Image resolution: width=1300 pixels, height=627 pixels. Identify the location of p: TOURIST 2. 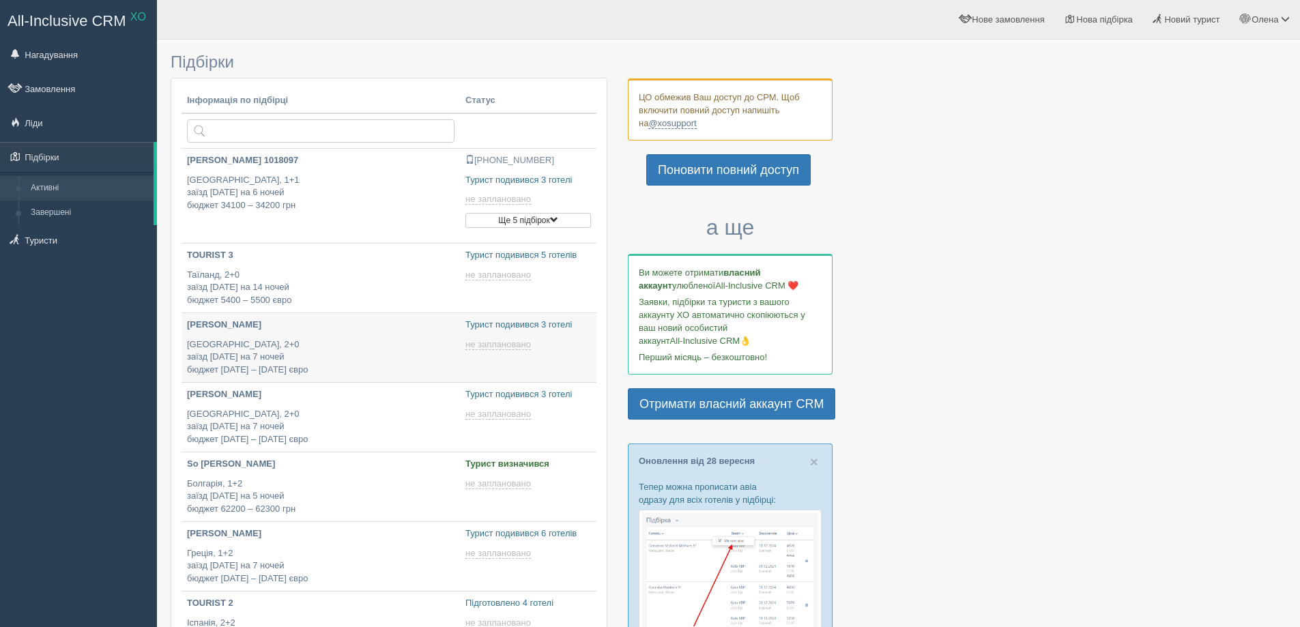
(321, 603).